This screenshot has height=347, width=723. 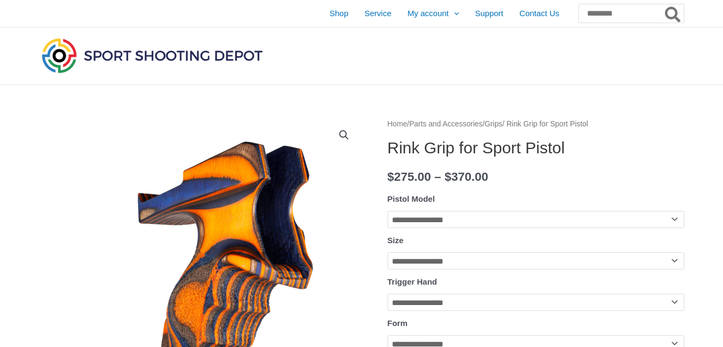 I want to click on label: Form, so click(x=398, y=322).